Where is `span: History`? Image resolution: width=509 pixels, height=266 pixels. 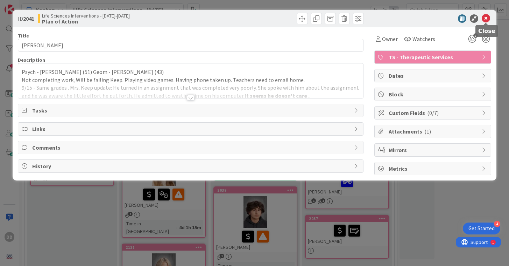
span: History is located at coordinates (191, 166).